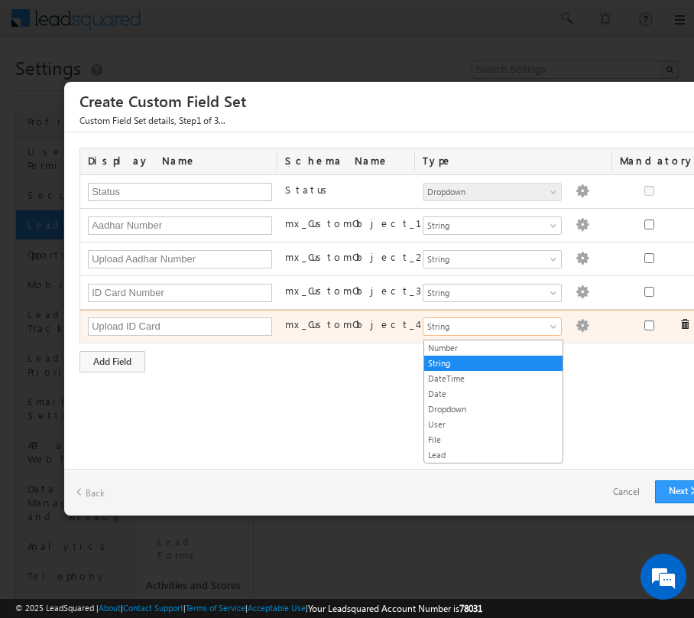  Describe the element at coordinates (493, 379) in the screenshot. I see `a: DateTime` at that location.